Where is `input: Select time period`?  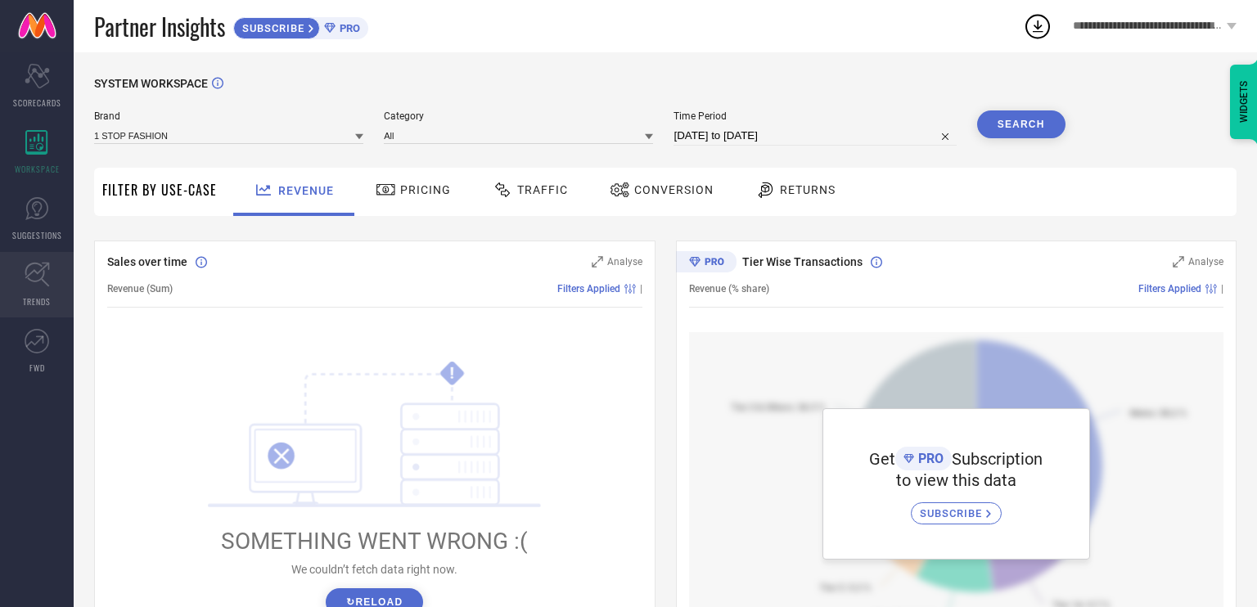
input: Select time period is located at coordinates (815, 136).